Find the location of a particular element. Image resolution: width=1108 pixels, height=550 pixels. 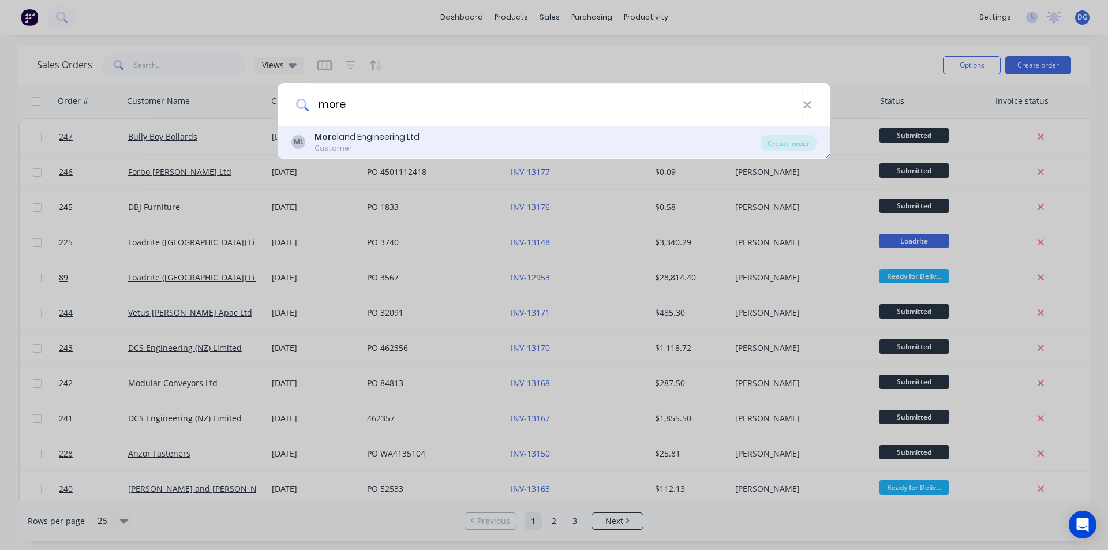

div: land Engineering Ltd is located at coordinates (367, 137).